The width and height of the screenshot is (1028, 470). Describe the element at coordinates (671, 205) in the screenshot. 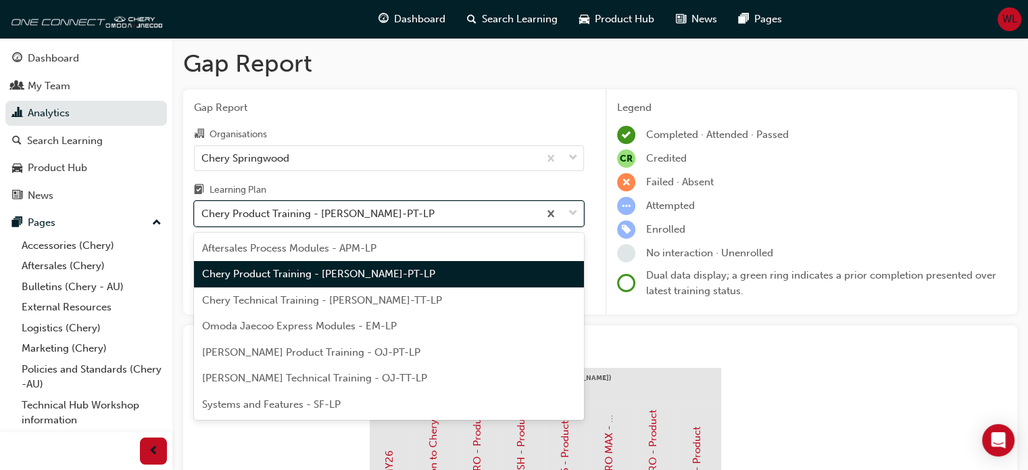

I see `span: Attempted` at that location.